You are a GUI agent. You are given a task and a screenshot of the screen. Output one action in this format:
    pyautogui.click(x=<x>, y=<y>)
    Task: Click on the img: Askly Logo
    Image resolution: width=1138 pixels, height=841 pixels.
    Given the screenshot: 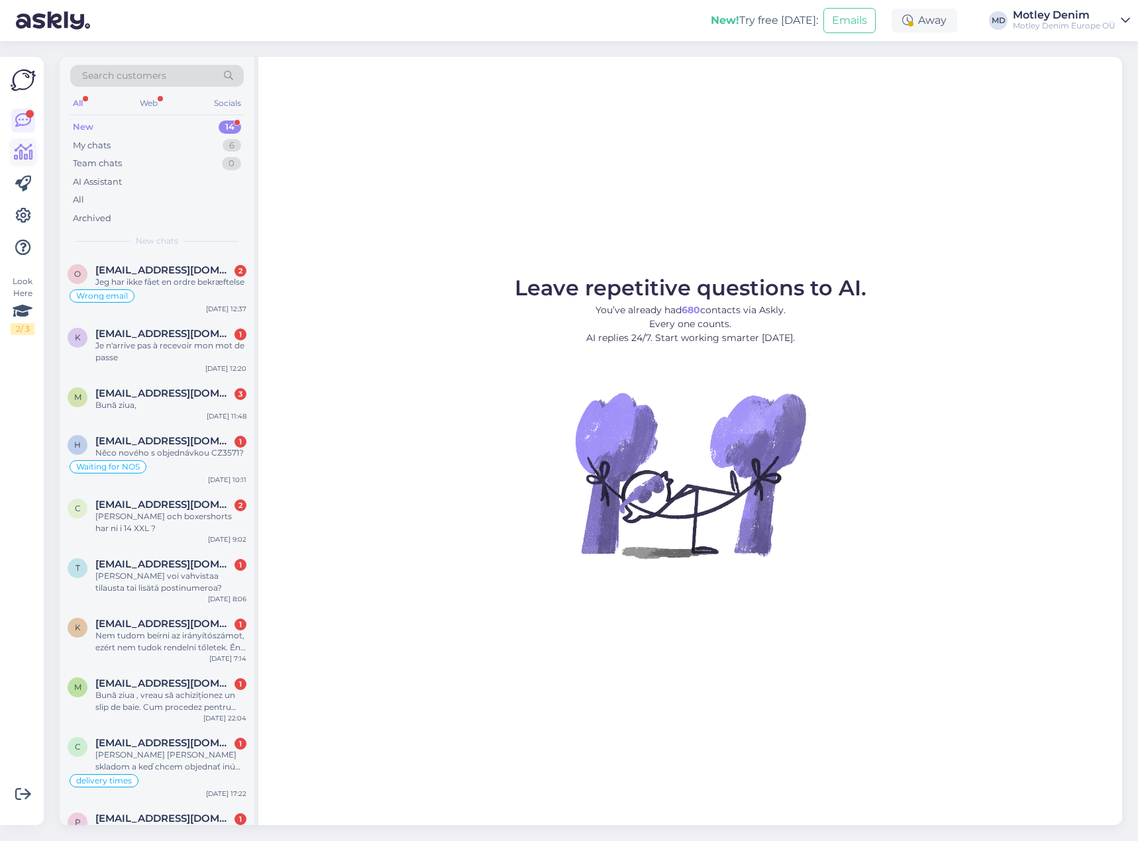 What is the action you would take?
    pyautogui.click(x=23, y=80)
    